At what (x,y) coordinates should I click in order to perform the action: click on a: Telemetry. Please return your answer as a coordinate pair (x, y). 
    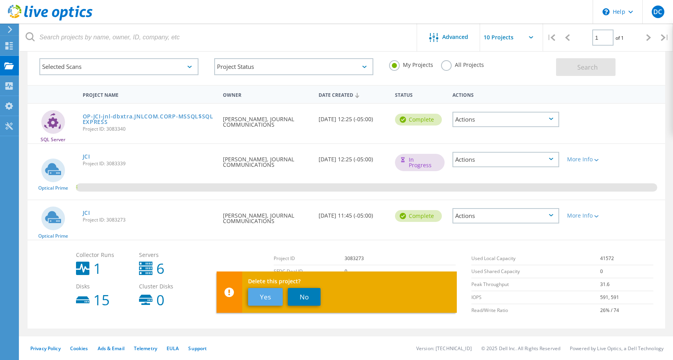
    Looking at the image, I should click on (145, 349).